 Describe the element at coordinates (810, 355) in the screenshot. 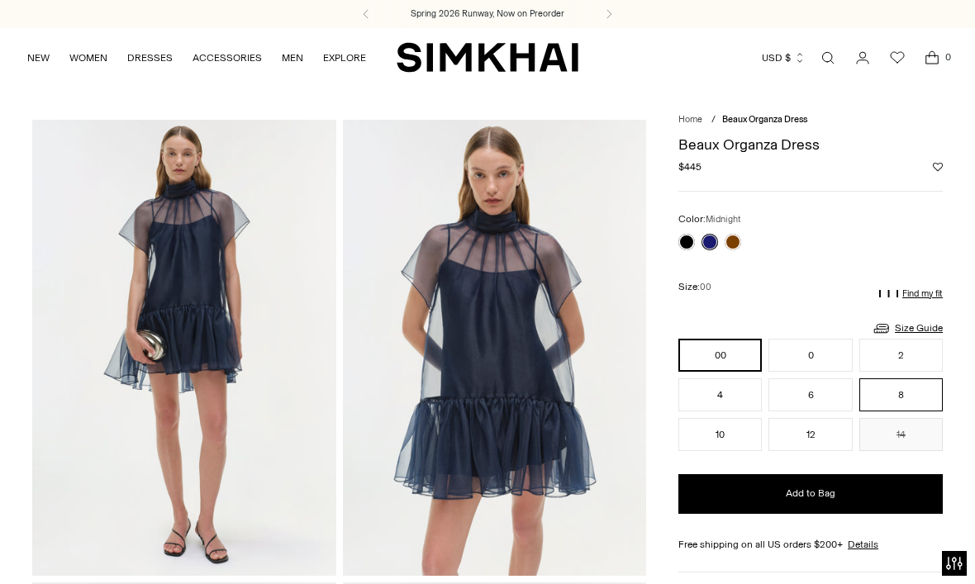

I see `button: 0` at that location.